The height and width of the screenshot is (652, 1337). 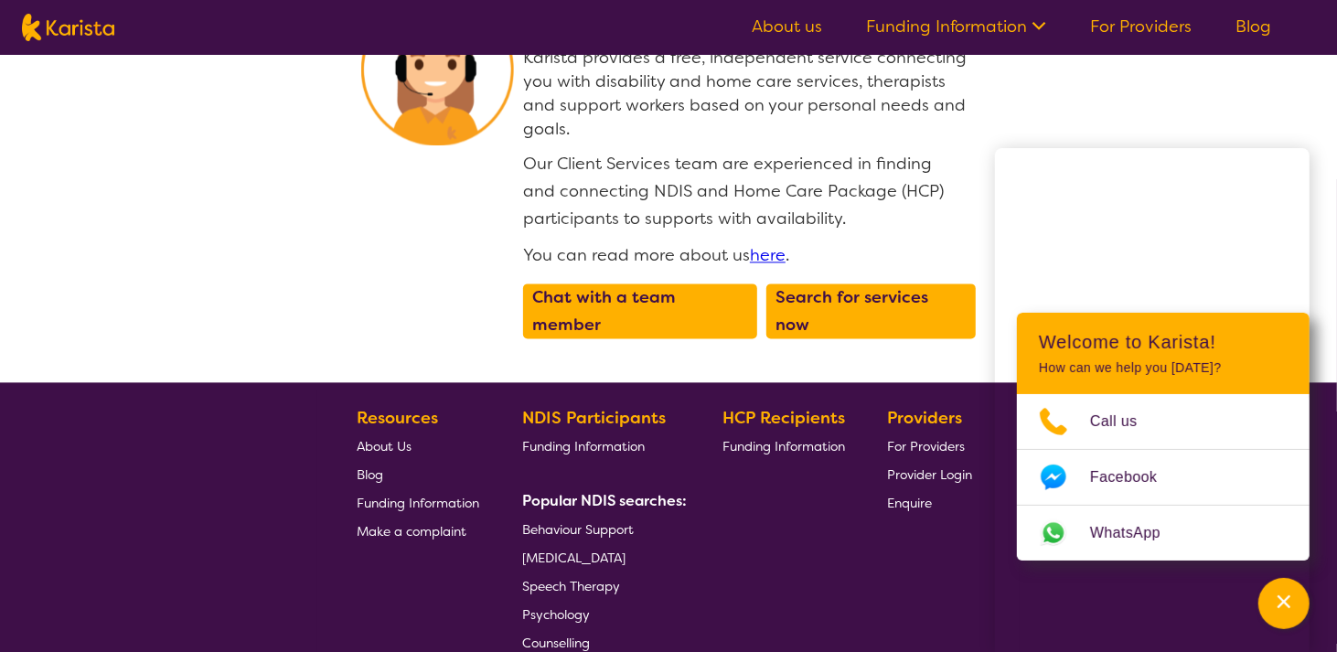 I want to click on a: Search for services now, so click(x=871, y=311).